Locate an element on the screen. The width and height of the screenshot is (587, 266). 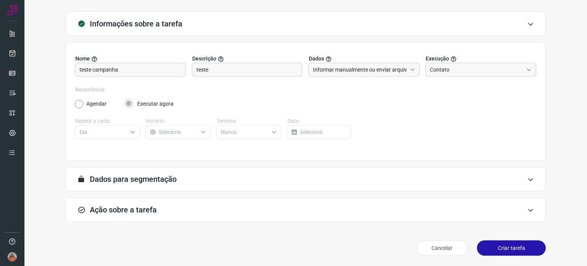
button: Criar tarefa is located at coordinates (511, 248).